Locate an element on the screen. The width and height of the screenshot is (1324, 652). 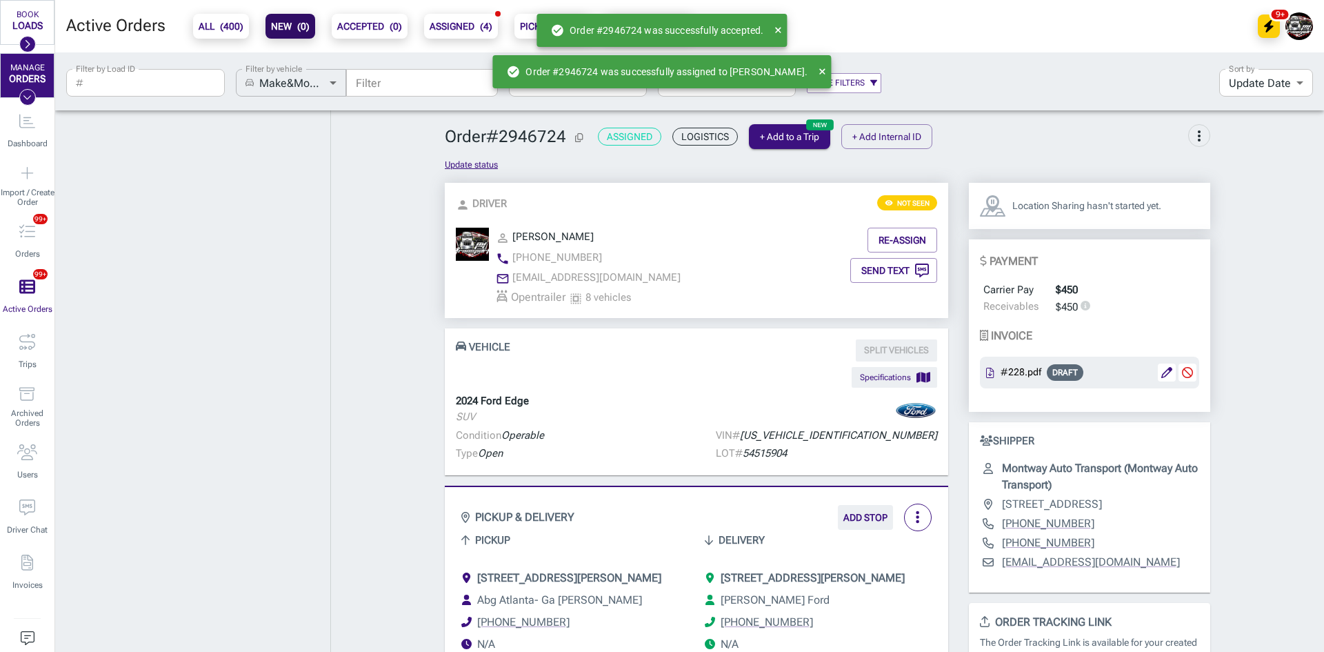
span: Delivery is located at coordinates (742, 540).